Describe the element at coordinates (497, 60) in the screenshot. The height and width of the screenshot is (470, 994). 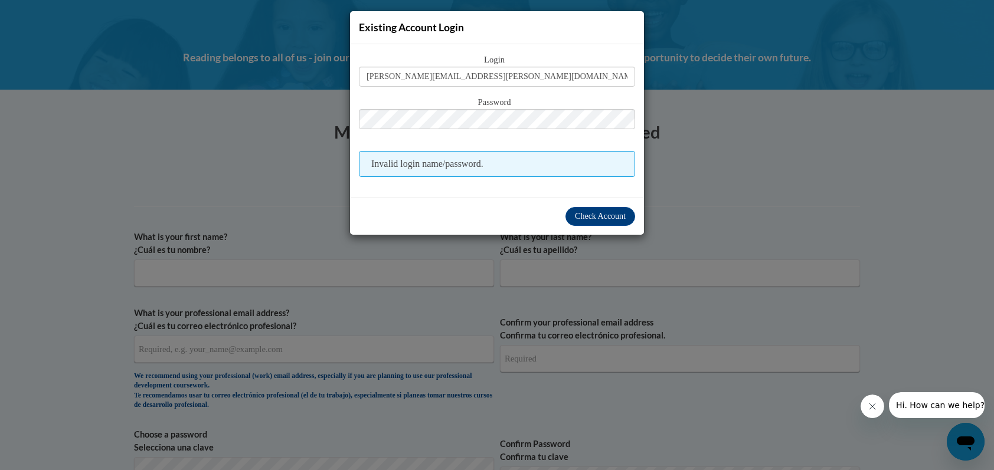
I see `span: Login` at that location.